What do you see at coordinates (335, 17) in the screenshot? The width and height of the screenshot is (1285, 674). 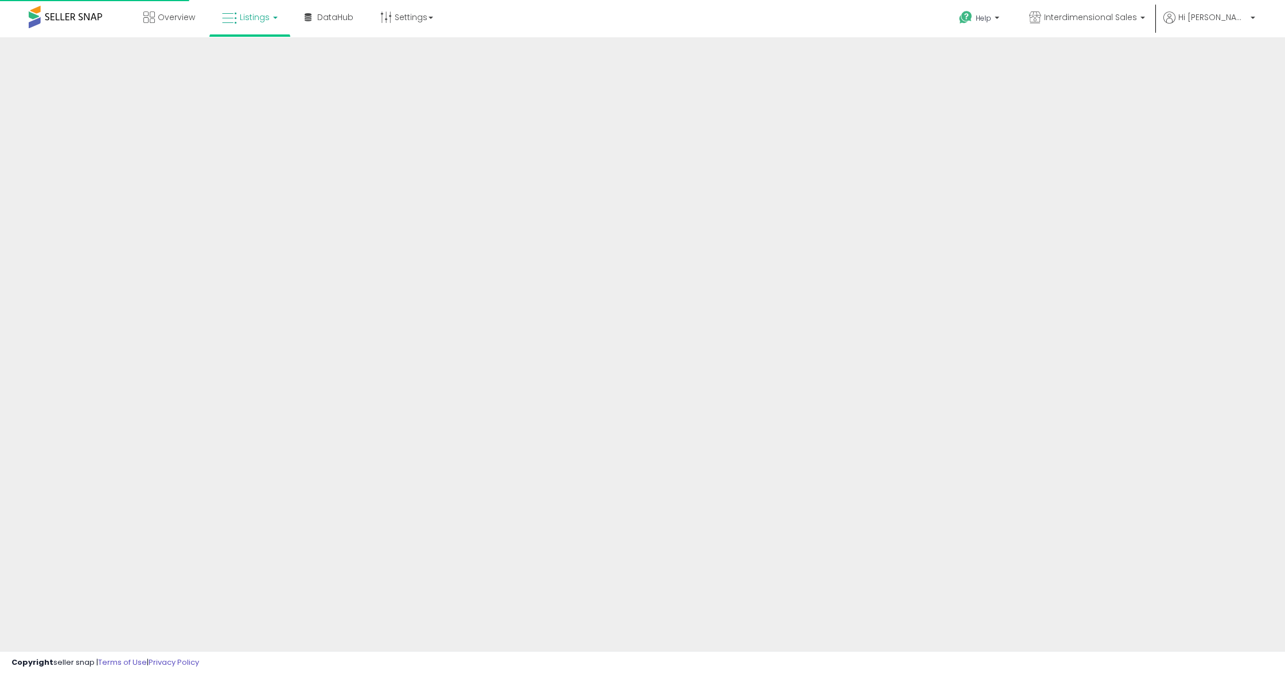 I see `span: DataHub` at bounding box center [335, 17].